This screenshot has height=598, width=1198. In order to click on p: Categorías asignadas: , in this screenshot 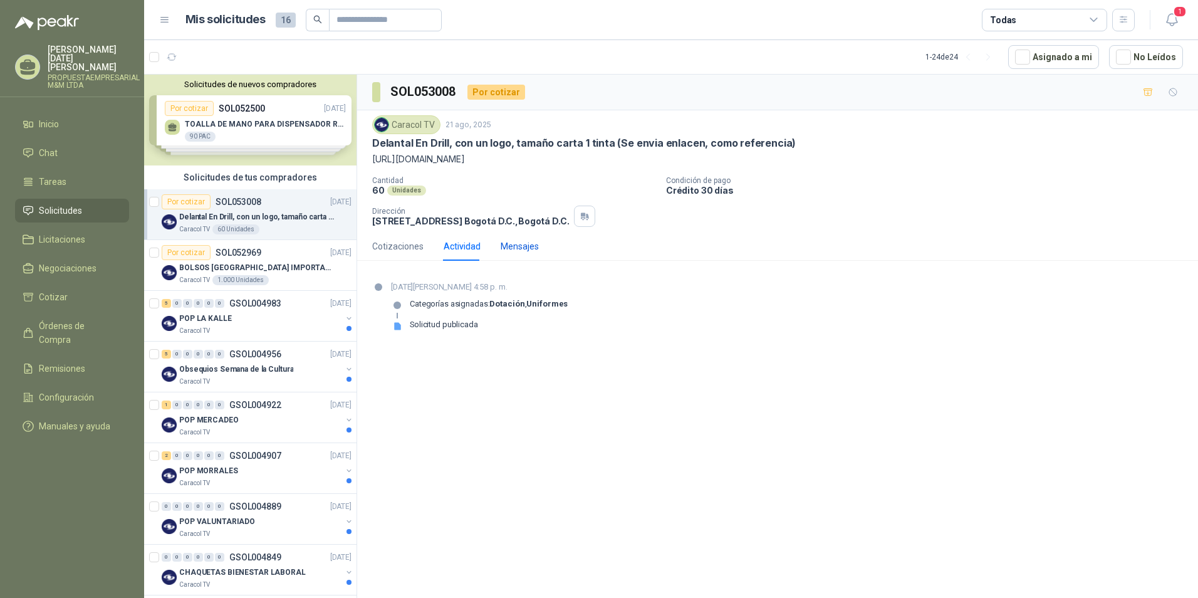, I will do `click(489, 304)`.